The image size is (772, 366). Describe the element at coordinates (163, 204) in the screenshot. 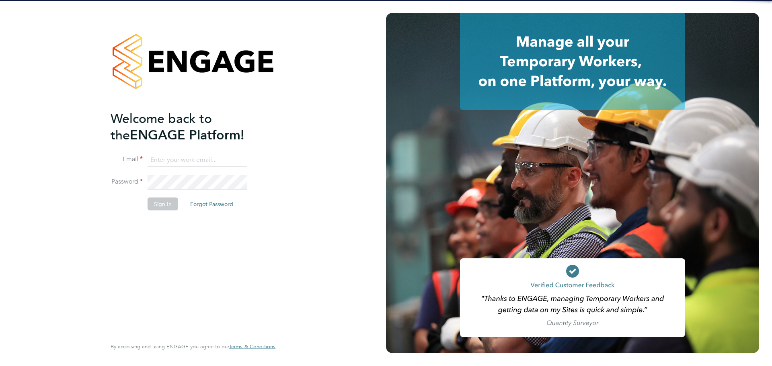

I see `button: Sign In` at that location.